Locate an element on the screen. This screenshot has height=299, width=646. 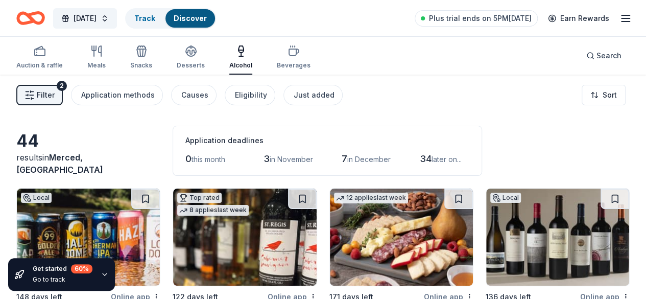
a: Track is located at coordinates (144, 18).